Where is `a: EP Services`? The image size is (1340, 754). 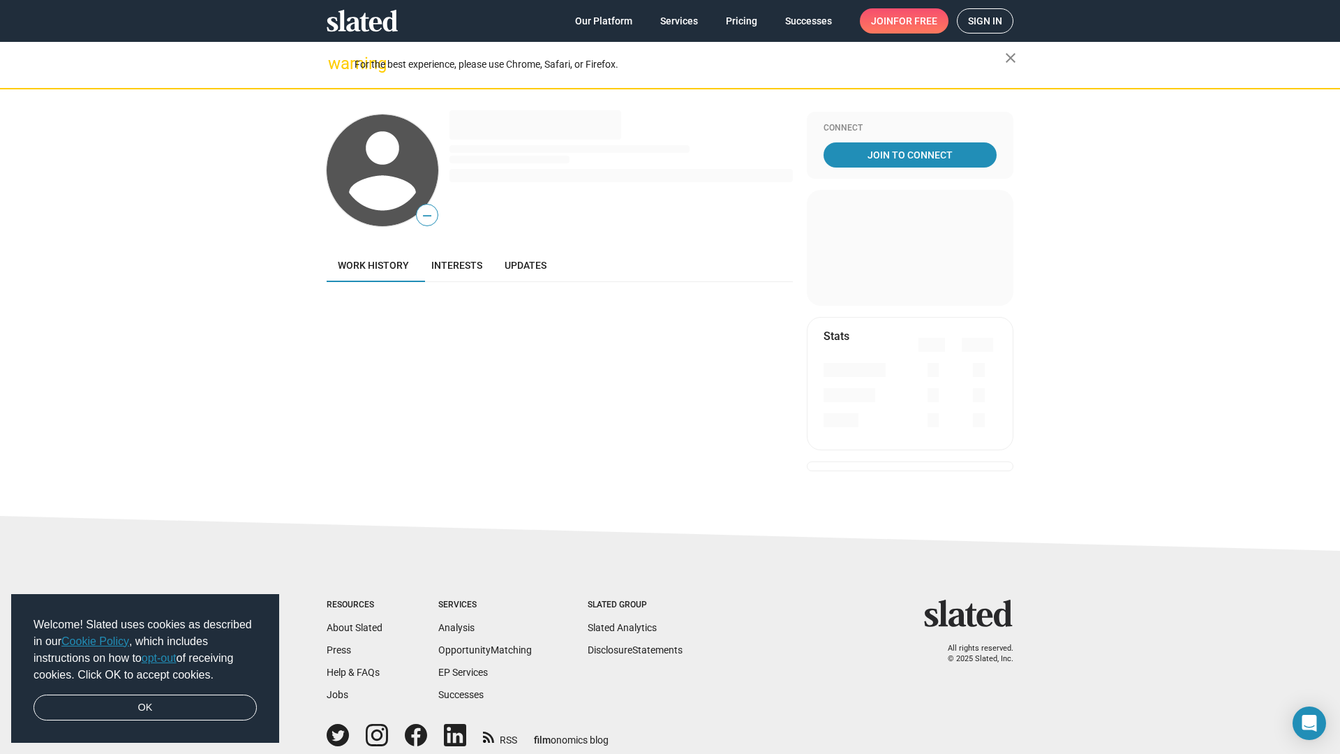 a: EP Services is located at coordinates (463, 672).